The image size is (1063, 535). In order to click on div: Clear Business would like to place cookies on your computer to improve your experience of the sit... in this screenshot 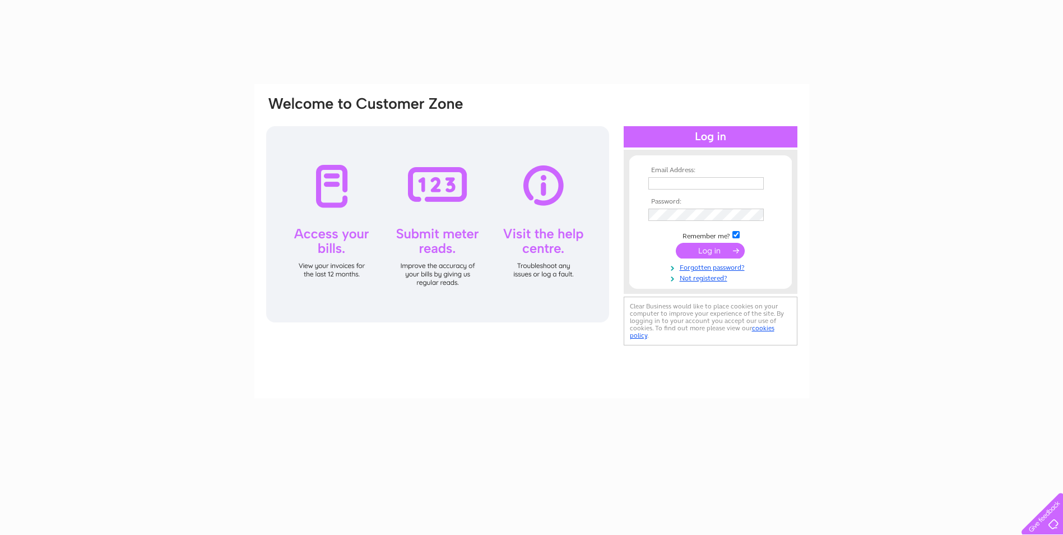, I will do `click(711, 321)`.